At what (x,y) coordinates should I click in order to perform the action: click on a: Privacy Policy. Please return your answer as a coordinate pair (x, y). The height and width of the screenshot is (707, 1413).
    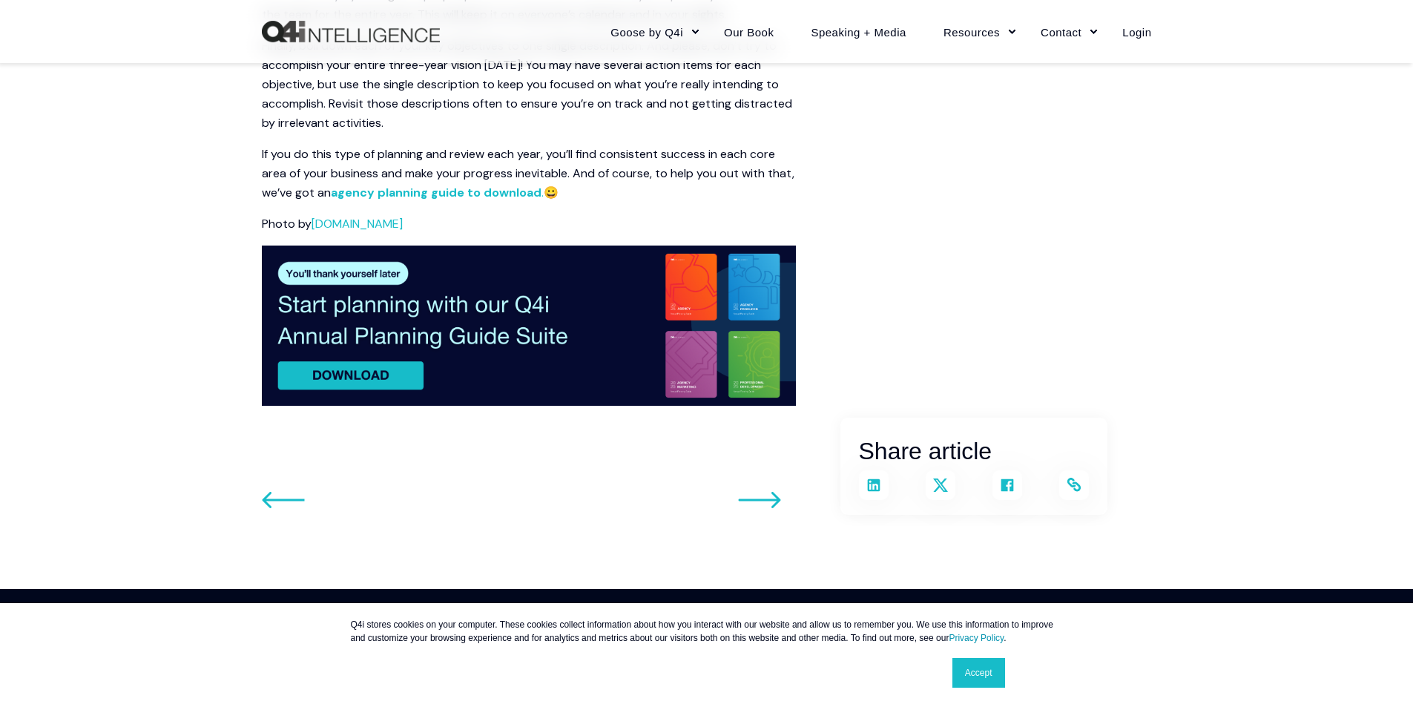
    Looking at the image, I should click on (976, 638).